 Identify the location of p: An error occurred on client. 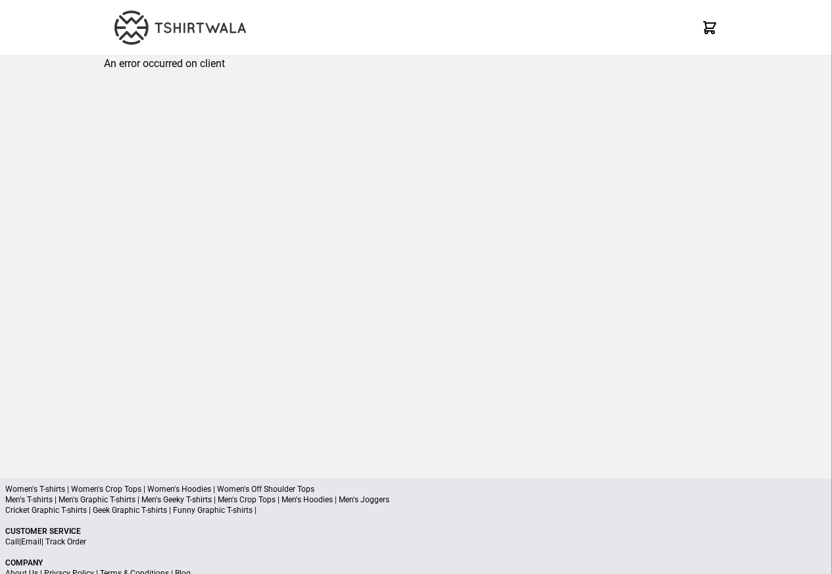
(415, 64).